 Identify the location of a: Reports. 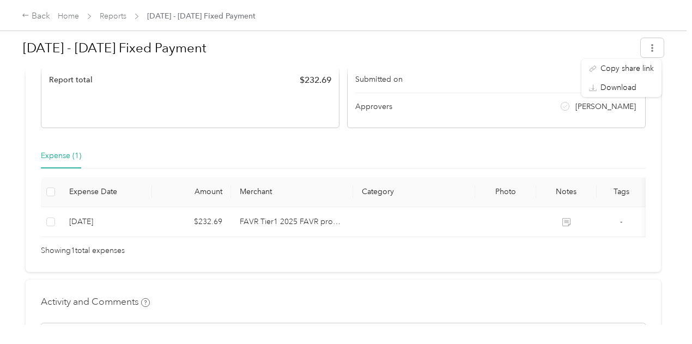
(113, 16).